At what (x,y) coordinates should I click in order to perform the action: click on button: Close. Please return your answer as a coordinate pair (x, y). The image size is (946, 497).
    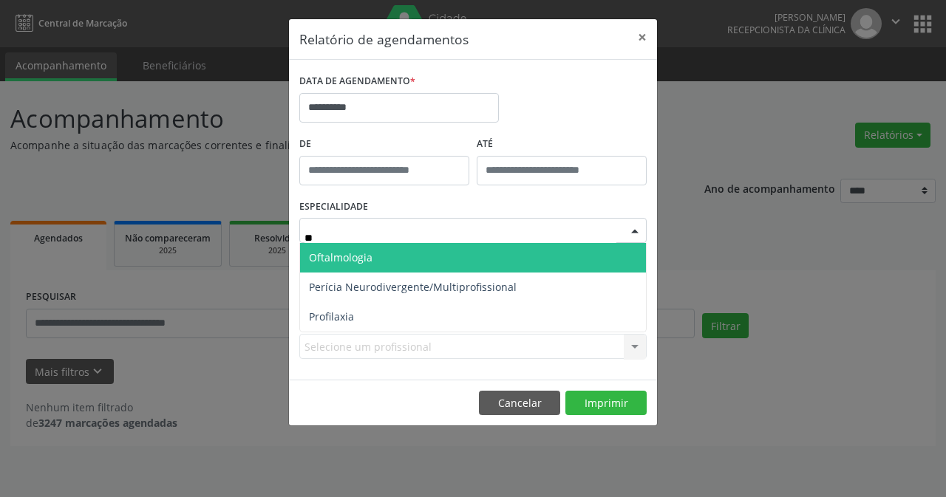
    Looking at the image, I should click on (642, 37).